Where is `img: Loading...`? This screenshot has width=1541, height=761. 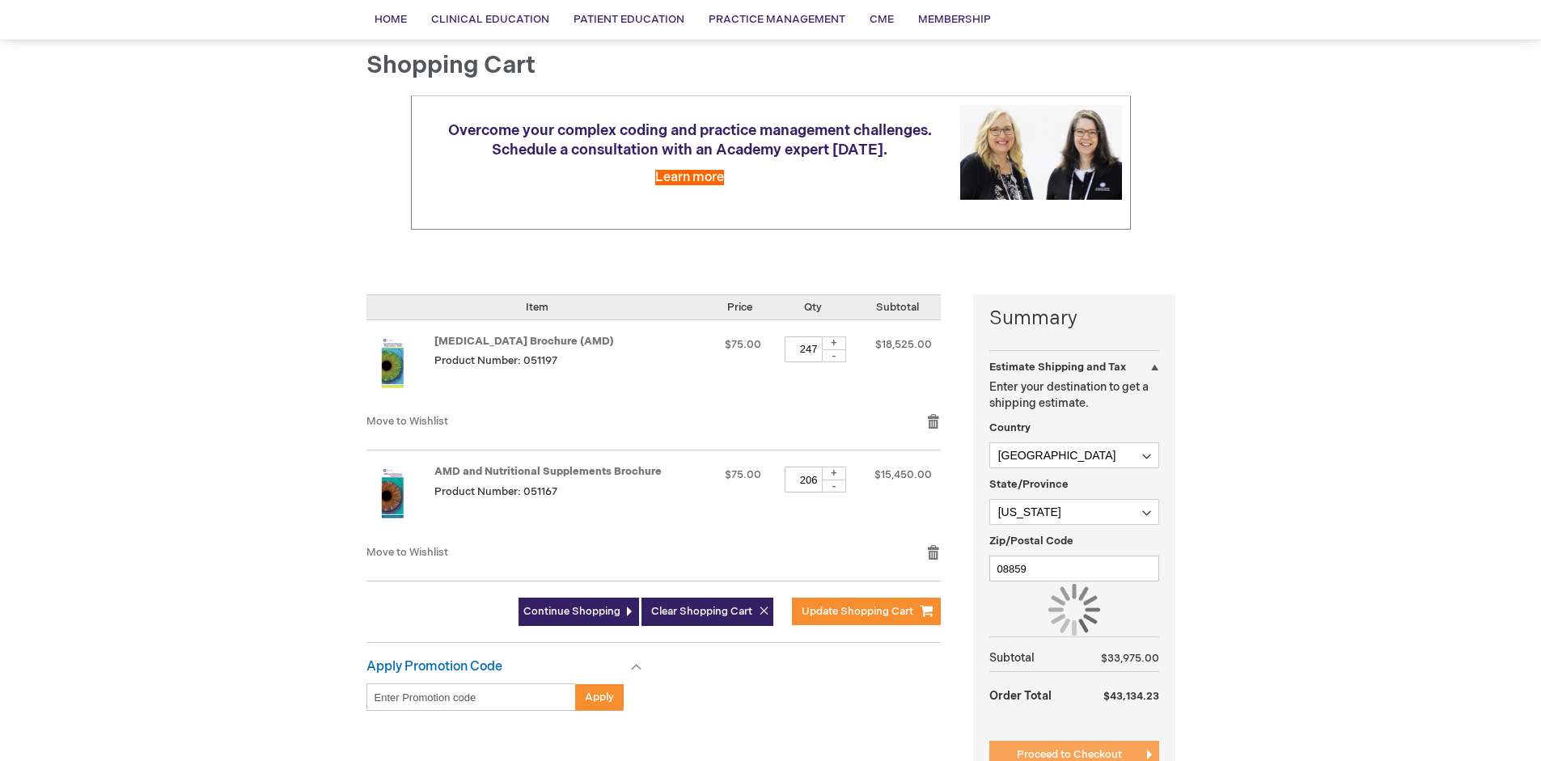
img: Loading... is located at coordinates (1074, 610).